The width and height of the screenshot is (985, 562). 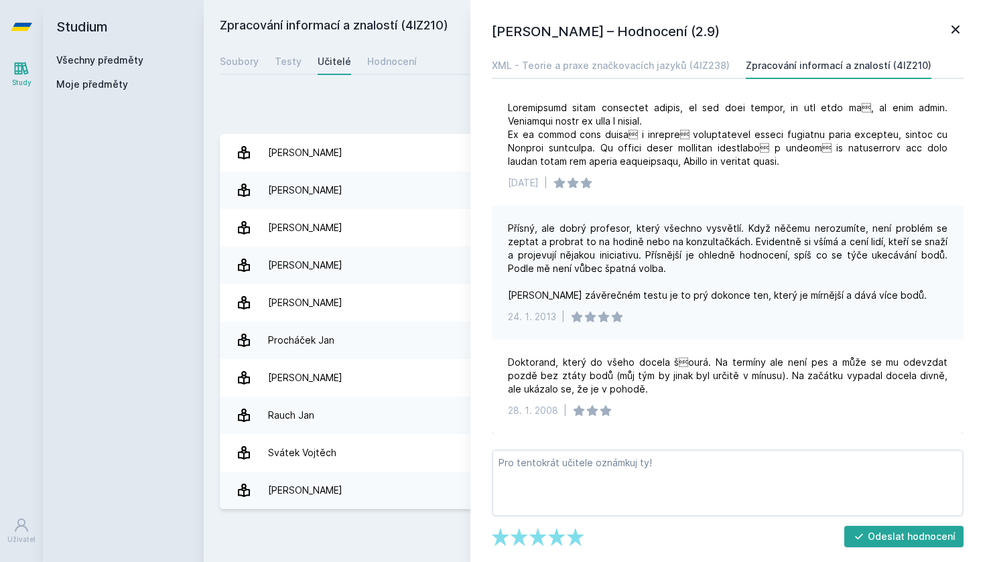 I want to click on div: 24. 1. 2013, so click(x=532, y=317).